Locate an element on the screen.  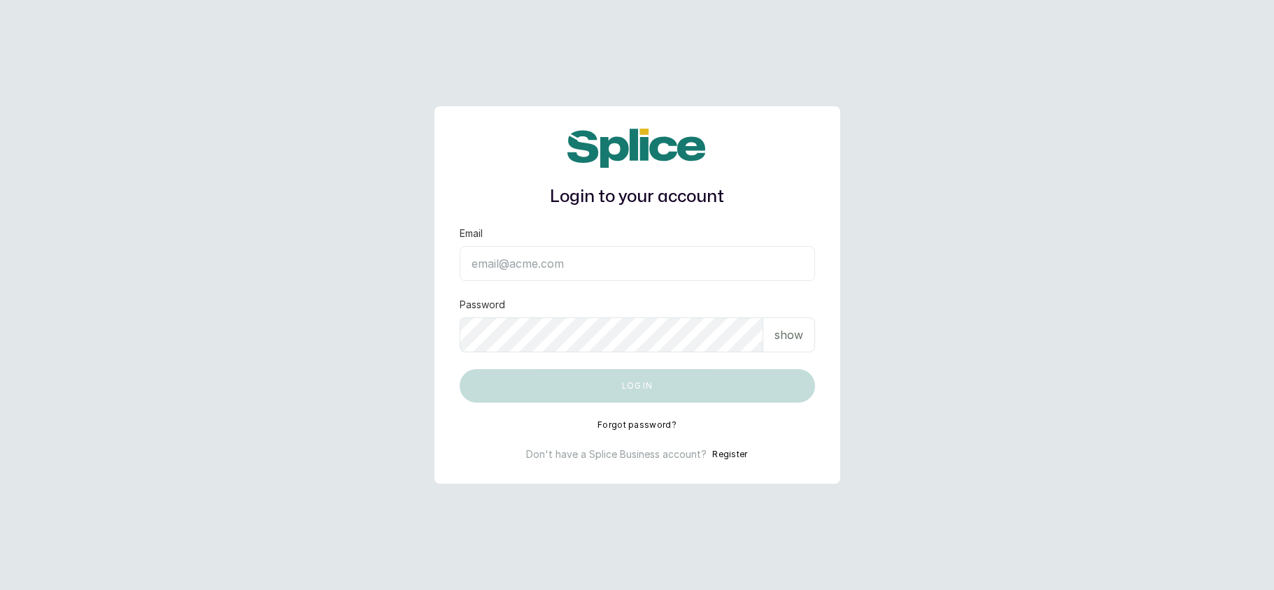
label: Password is located at coordinates (482, 305).